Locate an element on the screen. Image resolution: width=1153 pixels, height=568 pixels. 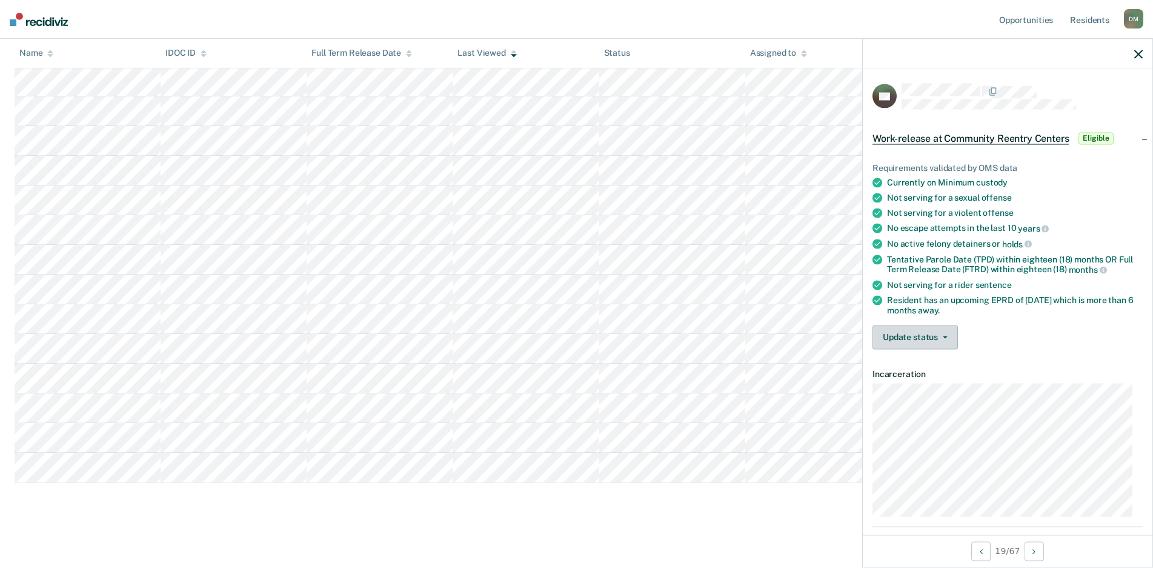
div: No active felony detainers or is located at coordinates (1015, 244).